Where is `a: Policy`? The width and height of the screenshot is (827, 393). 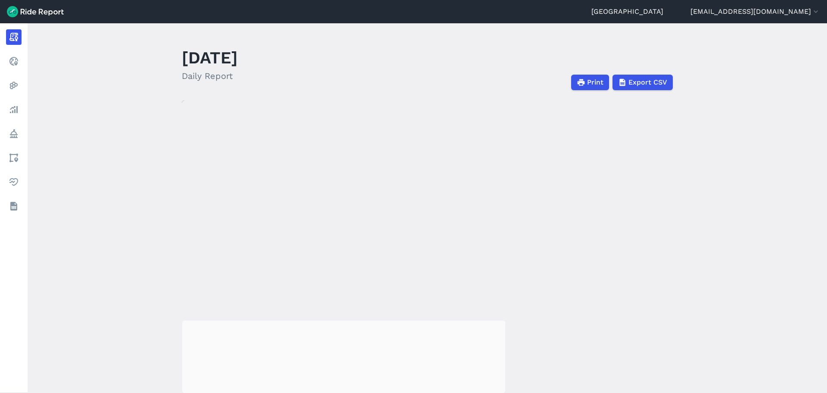 a: Policy is located at coordinates (14, 134).